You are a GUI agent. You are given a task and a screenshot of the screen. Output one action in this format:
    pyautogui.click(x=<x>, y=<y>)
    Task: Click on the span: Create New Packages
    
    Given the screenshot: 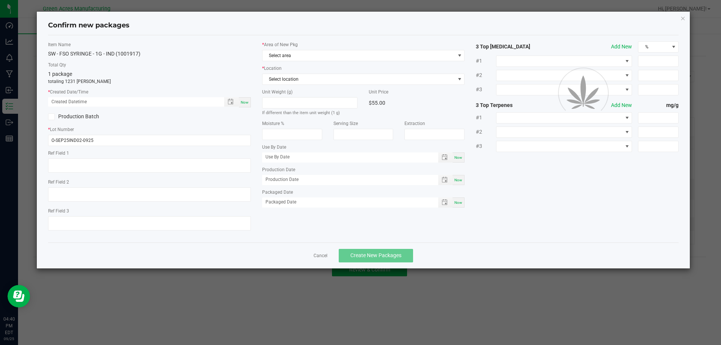 What is the action you would take?
    pyautogui.click(x=376, y=255)
    